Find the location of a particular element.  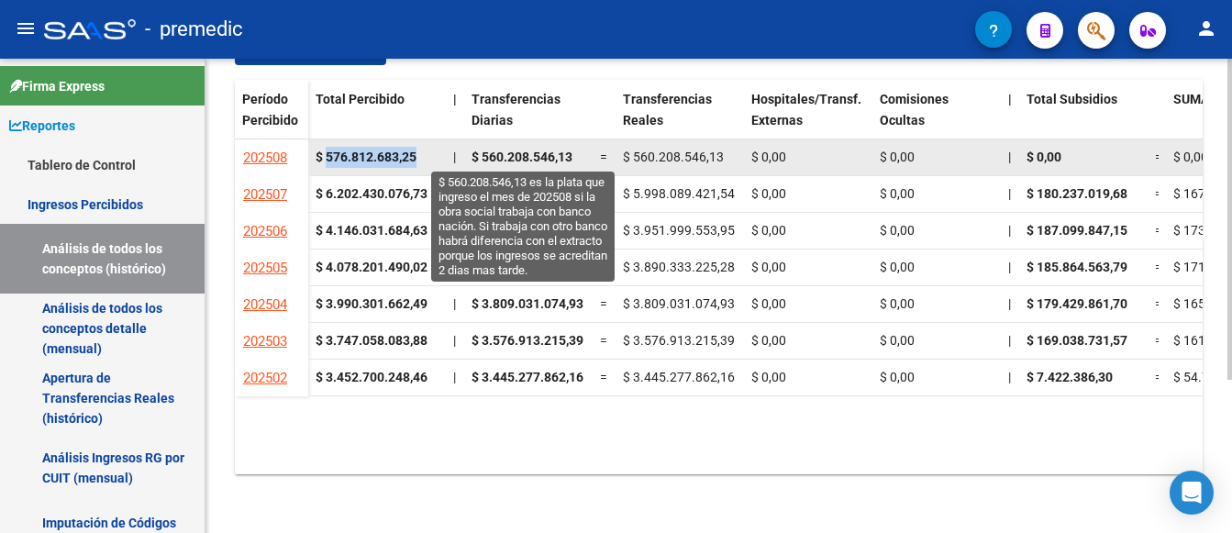

mat-icon: person is located at coordinates (1206, 28).